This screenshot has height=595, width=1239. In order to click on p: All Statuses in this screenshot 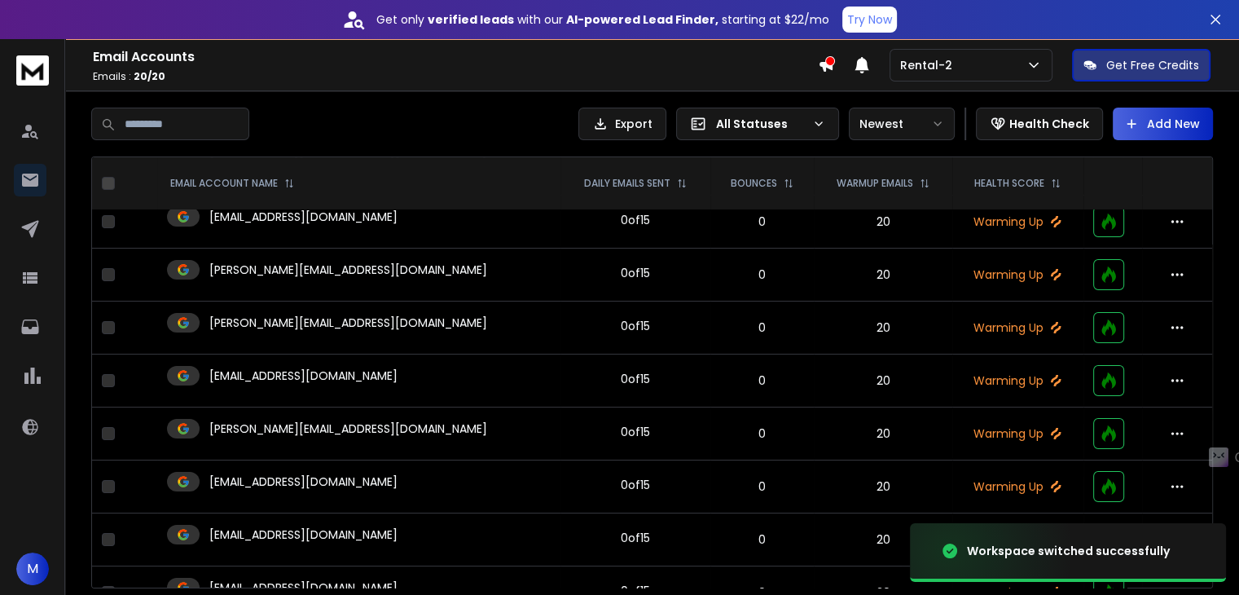, I will do `click(761, 124)`.